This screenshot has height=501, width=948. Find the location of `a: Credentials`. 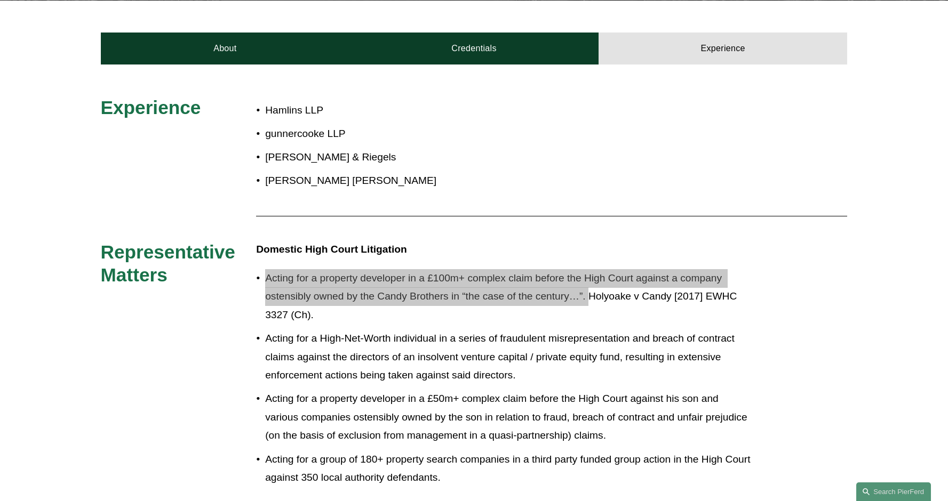

a: Credentials is located at coordinates (474, 49).